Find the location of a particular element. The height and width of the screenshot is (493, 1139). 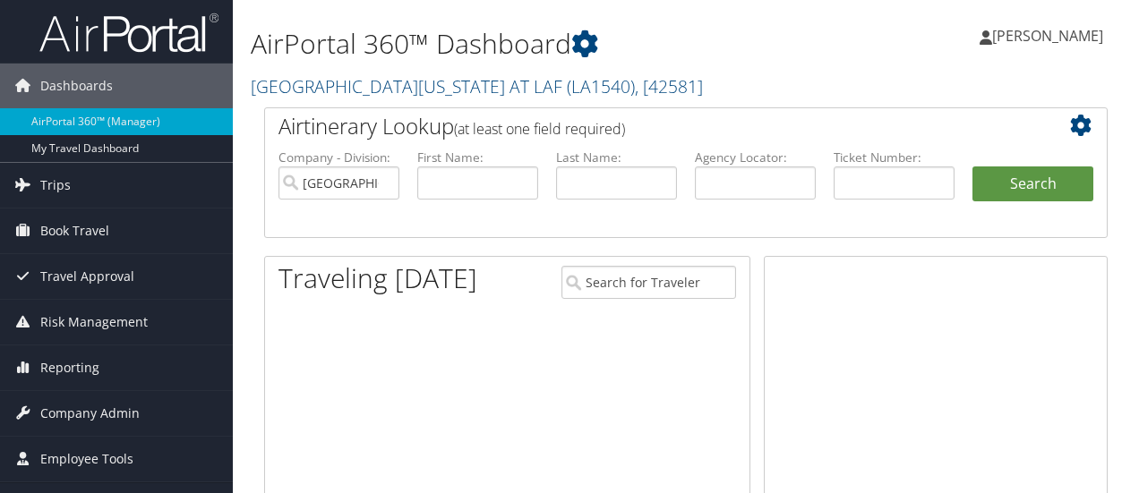

span: Employee Tools is located at coordinates (87, 459).